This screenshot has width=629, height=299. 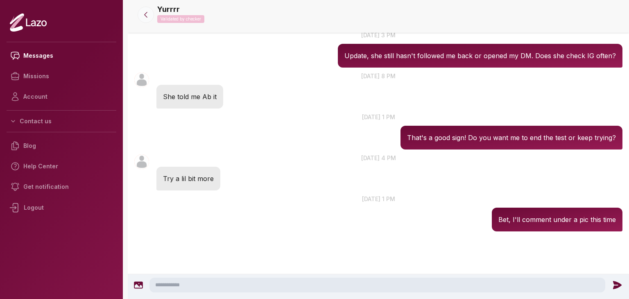 I want to click on button: Contact us, so click(x=61, y=121).